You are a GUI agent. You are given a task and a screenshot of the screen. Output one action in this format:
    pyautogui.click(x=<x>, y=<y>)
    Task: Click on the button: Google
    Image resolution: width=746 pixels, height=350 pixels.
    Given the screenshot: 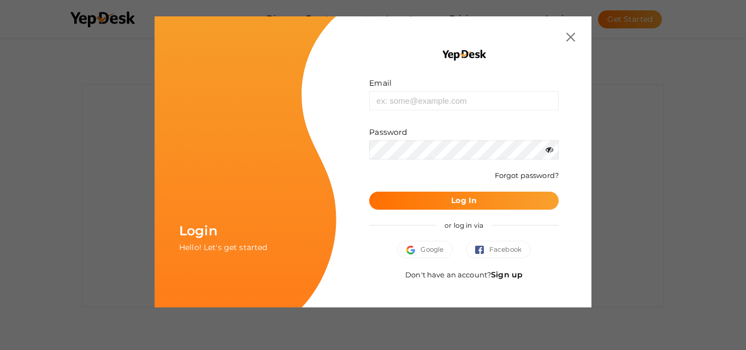 What is the action you would take?
    pyautogui.click(x=425, y=250)
    